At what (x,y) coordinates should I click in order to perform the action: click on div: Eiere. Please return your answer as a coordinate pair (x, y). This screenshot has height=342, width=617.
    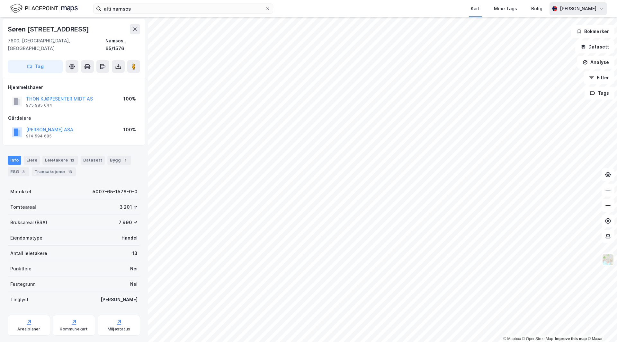
    Looking at the image, I should click on (32, 160).